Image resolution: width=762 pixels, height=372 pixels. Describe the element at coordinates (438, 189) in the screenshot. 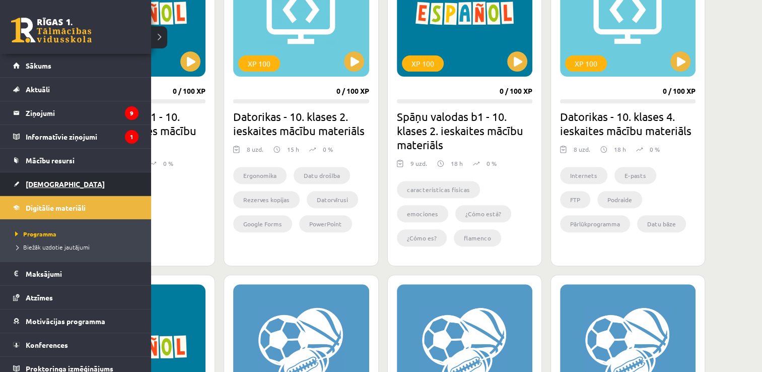

I see `li: características físicas` at that location.